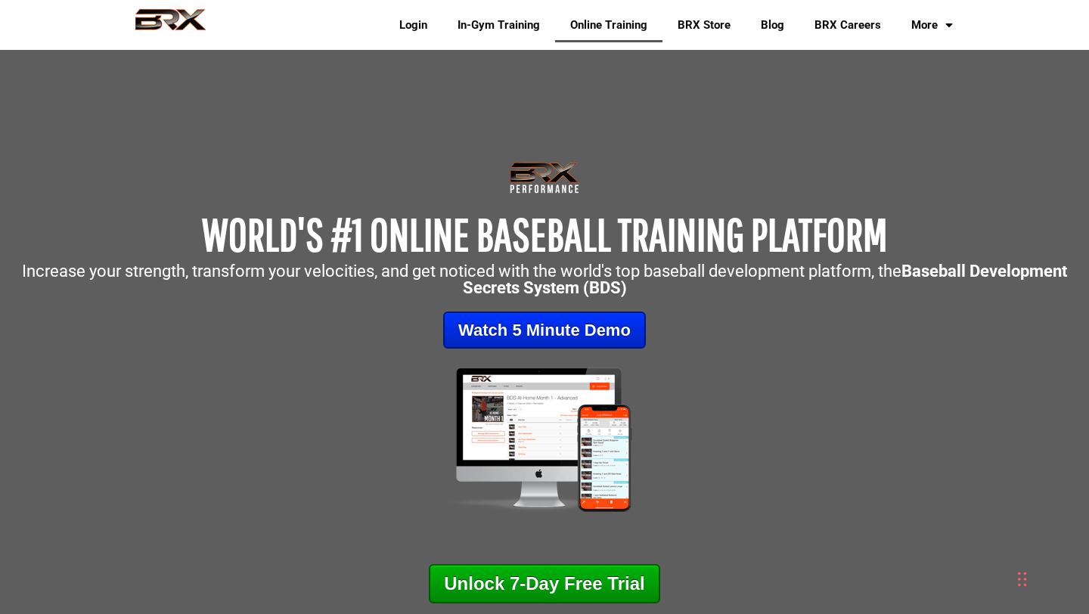  Describe the element at coordinates (670, 25) in the screenshot. I see `div: Navigation Menu` at that location.